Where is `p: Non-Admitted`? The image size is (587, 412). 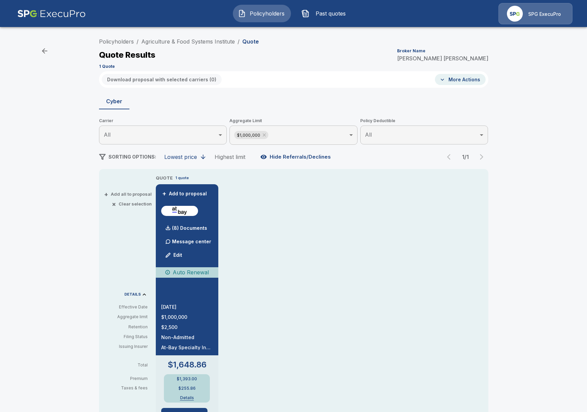
p: Non-Admitted is located at coordinates (187, 338).